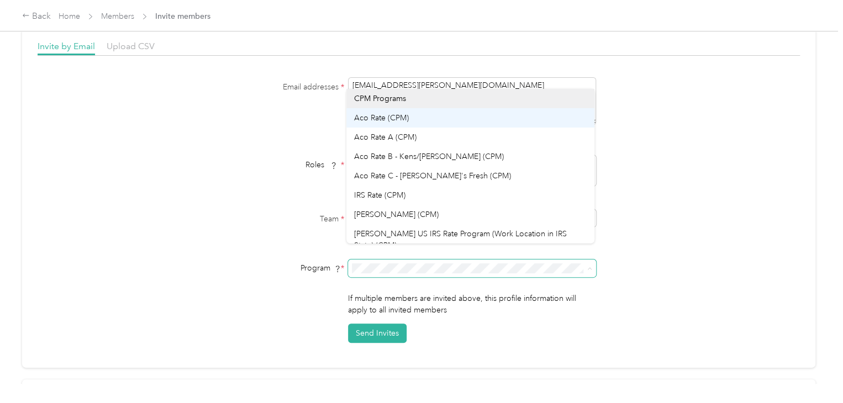 The height and width of the screenshot is (403, 843). What do you see at coordinates (66, 46) in the screenshot?
I see `span: Invite by Email` at bounding box center [66, 46].